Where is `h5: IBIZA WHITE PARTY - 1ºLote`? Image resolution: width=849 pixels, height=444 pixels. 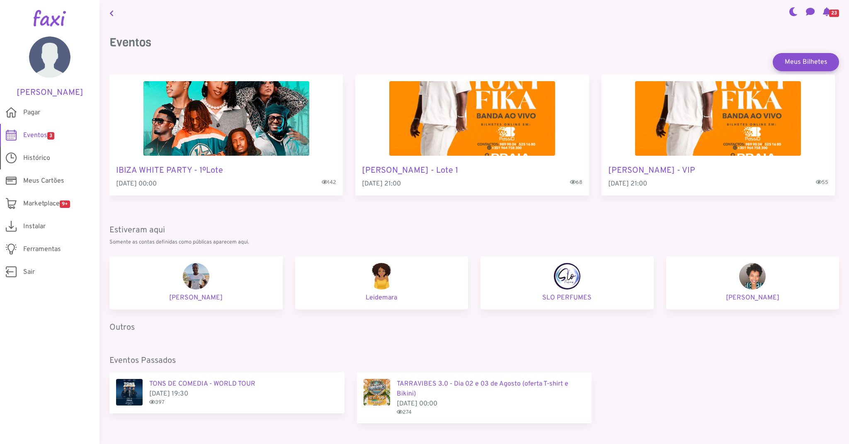
h5: IBIZA WHITE PARTY - 1ºLote is located at coordinates (226, 171).